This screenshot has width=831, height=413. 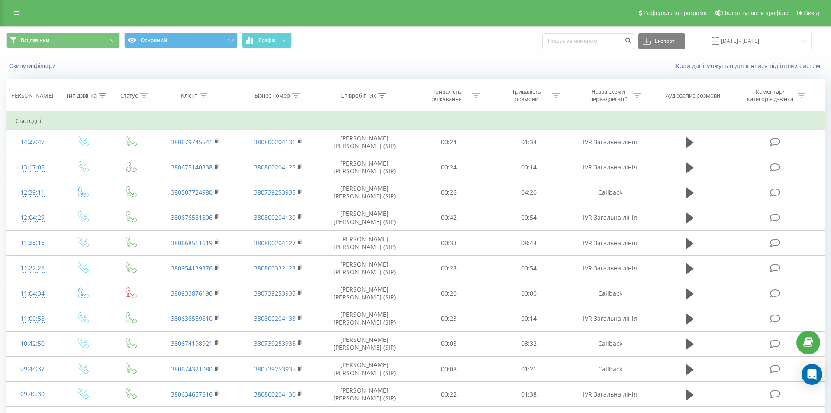 I want to click on span: Графік, so click(x=267, y=40).